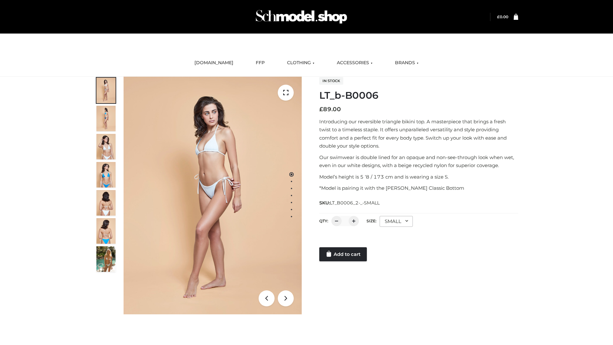  I want to click on span: LT_B0006_2-_-SMALL, so click(354, 203).